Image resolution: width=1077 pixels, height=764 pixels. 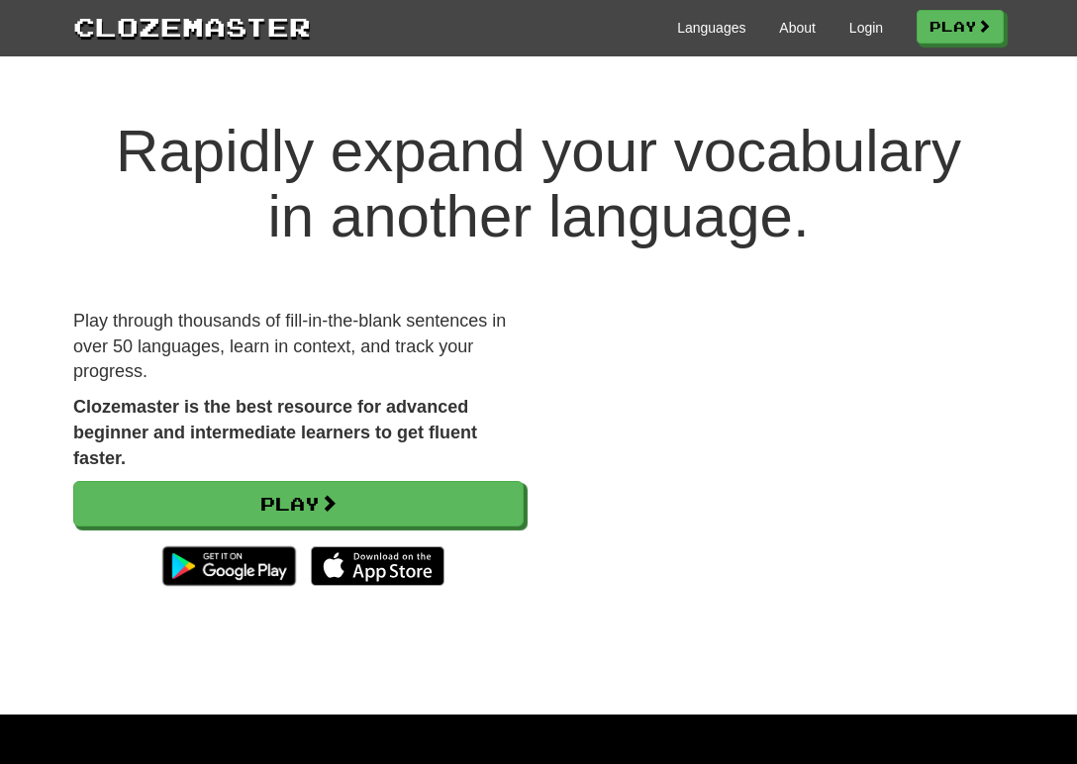 What do you see at coordinates (797, 28) in the screenshot?
I see `a: About` at bounding box center [797, 28].